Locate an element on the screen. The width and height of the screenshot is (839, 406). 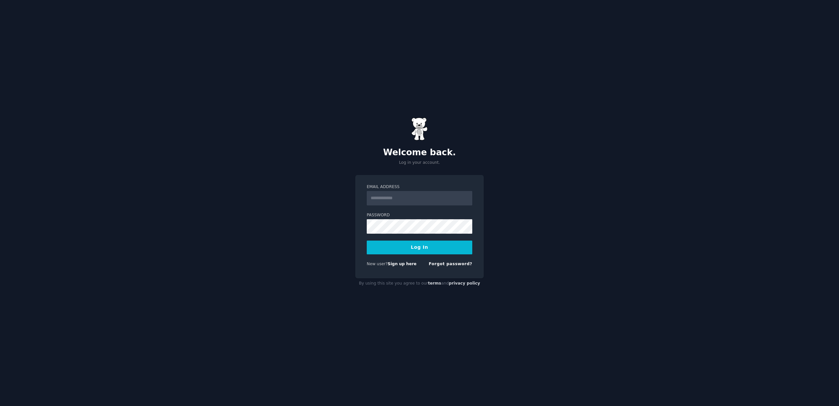
h2: Welcome back. is located at coordinates (420, 152).